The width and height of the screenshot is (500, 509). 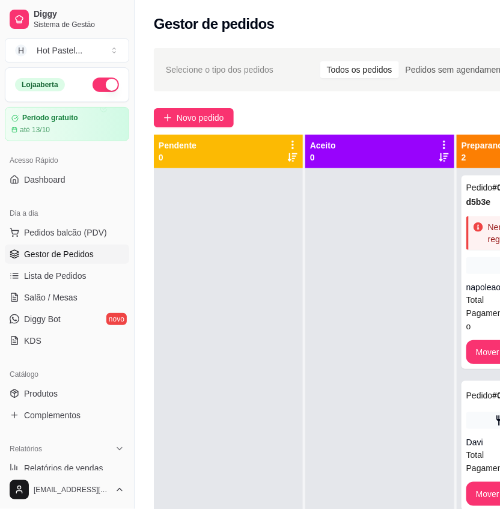 I want to click on div: Acesso Rápido, so click(x=67, y=160).